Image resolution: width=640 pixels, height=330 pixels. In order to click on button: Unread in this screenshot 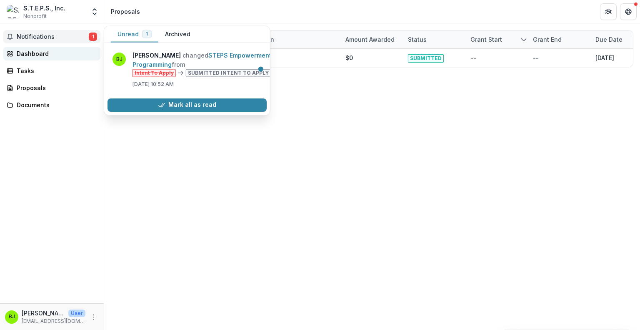, I will do `click(135, 34)`.